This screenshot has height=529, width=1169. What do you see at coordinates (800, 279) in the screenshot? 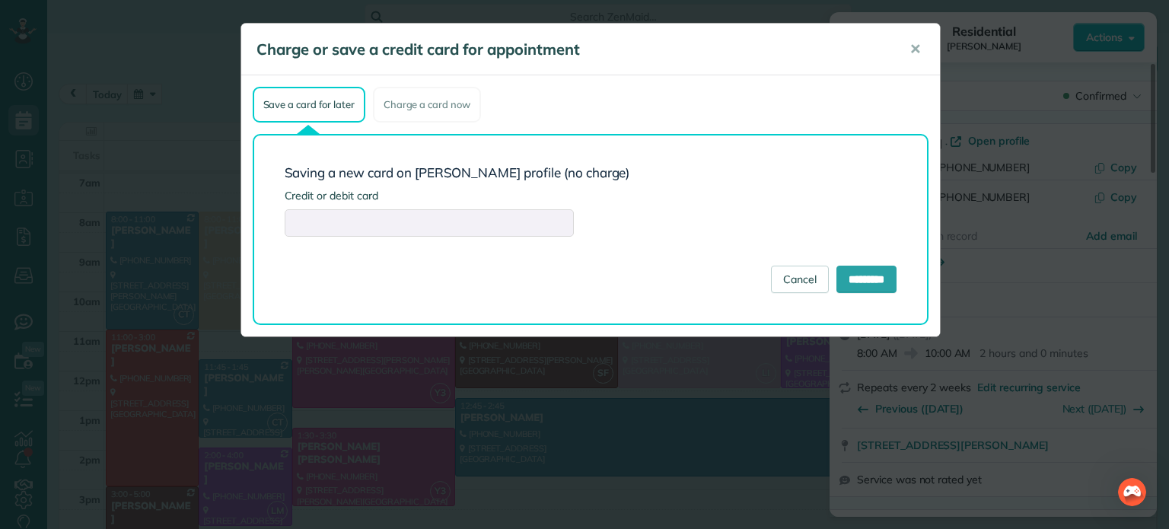
I see `a: Cancel` at bounding box center [800, 279].